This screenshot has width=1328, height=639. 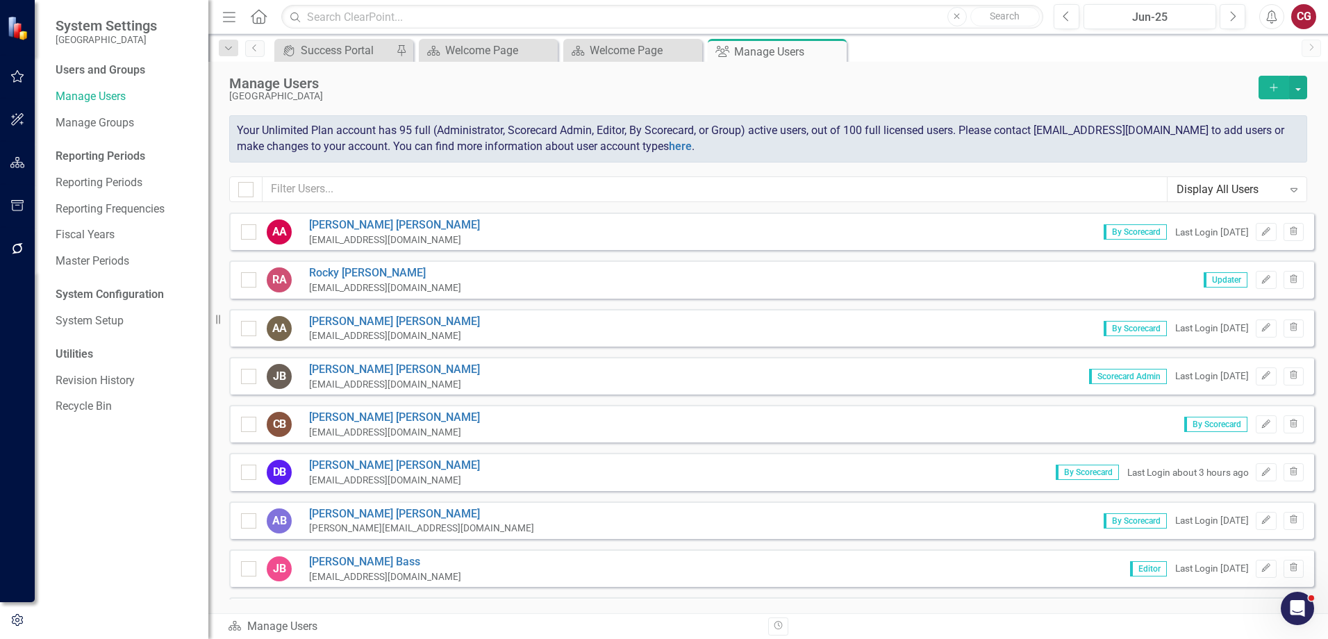 What do you see at coordinates (1149, 17) in the screenshot?
I see `div: Jun-25` at bounding box center [1149, 17].